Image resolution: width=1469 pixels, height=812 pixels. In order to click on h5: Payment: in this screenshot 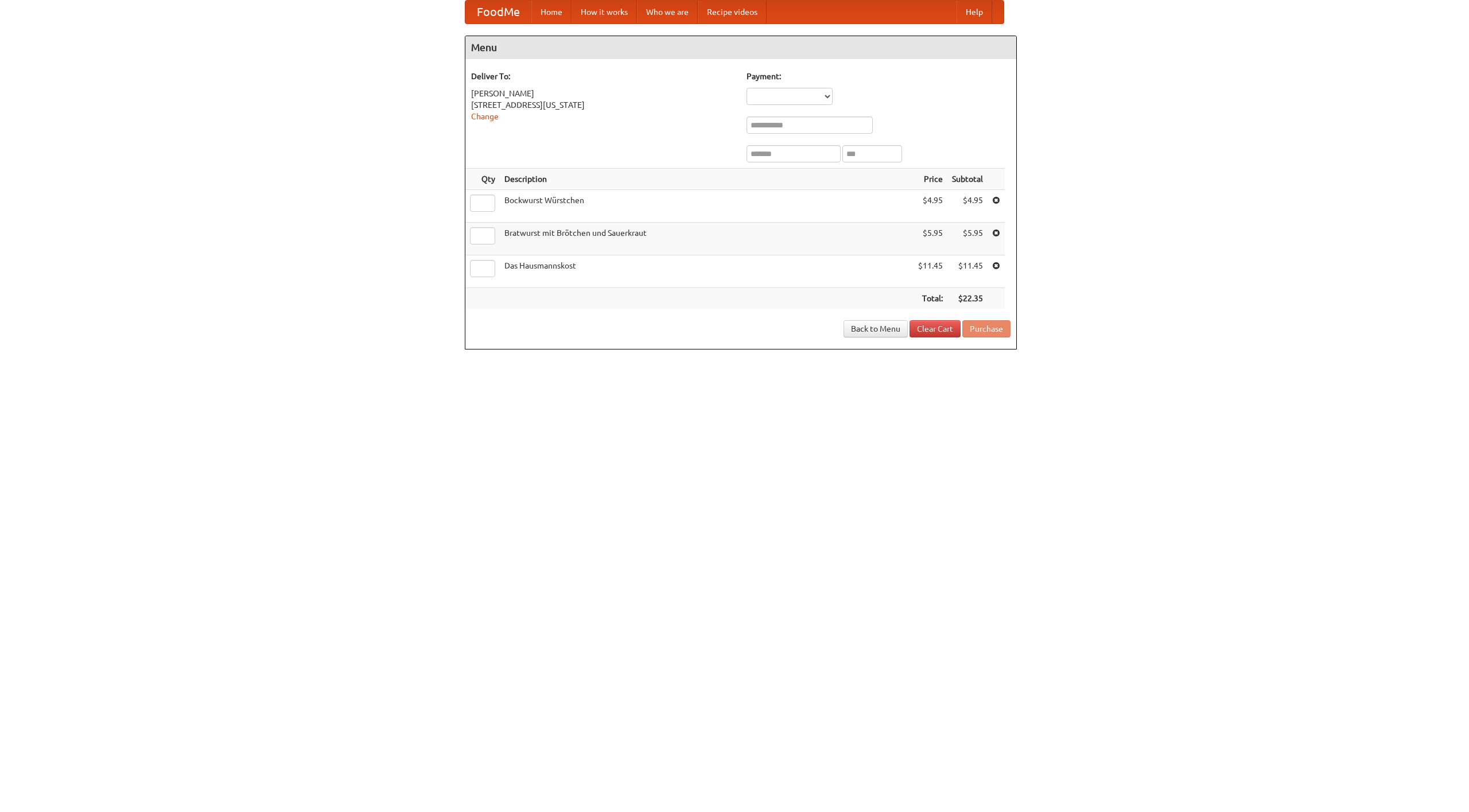, I will do `click(878, 77)`.